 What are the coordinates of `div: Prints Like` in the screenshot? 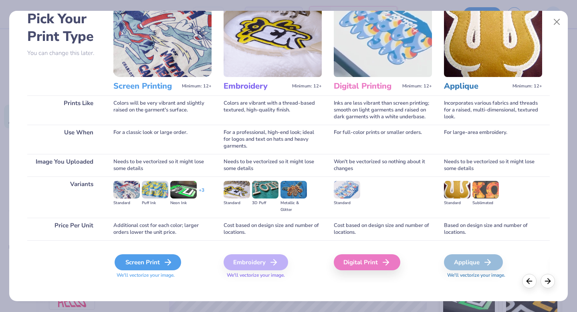 It's located at (64, 110).